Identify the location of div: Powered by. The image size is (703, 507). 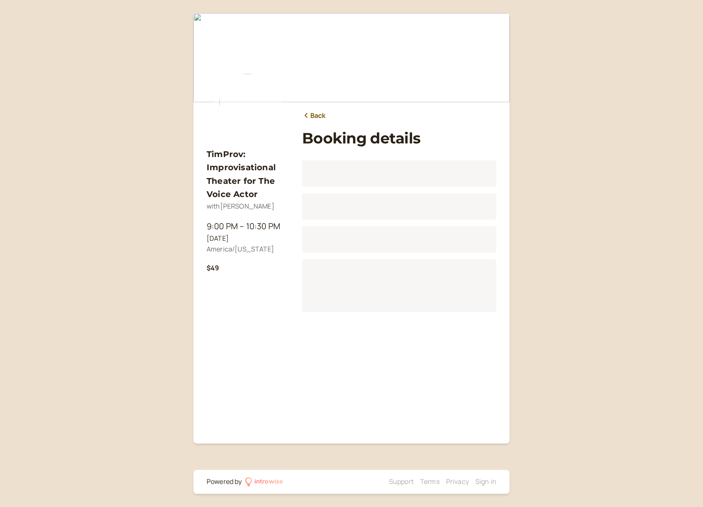
(224, 481).